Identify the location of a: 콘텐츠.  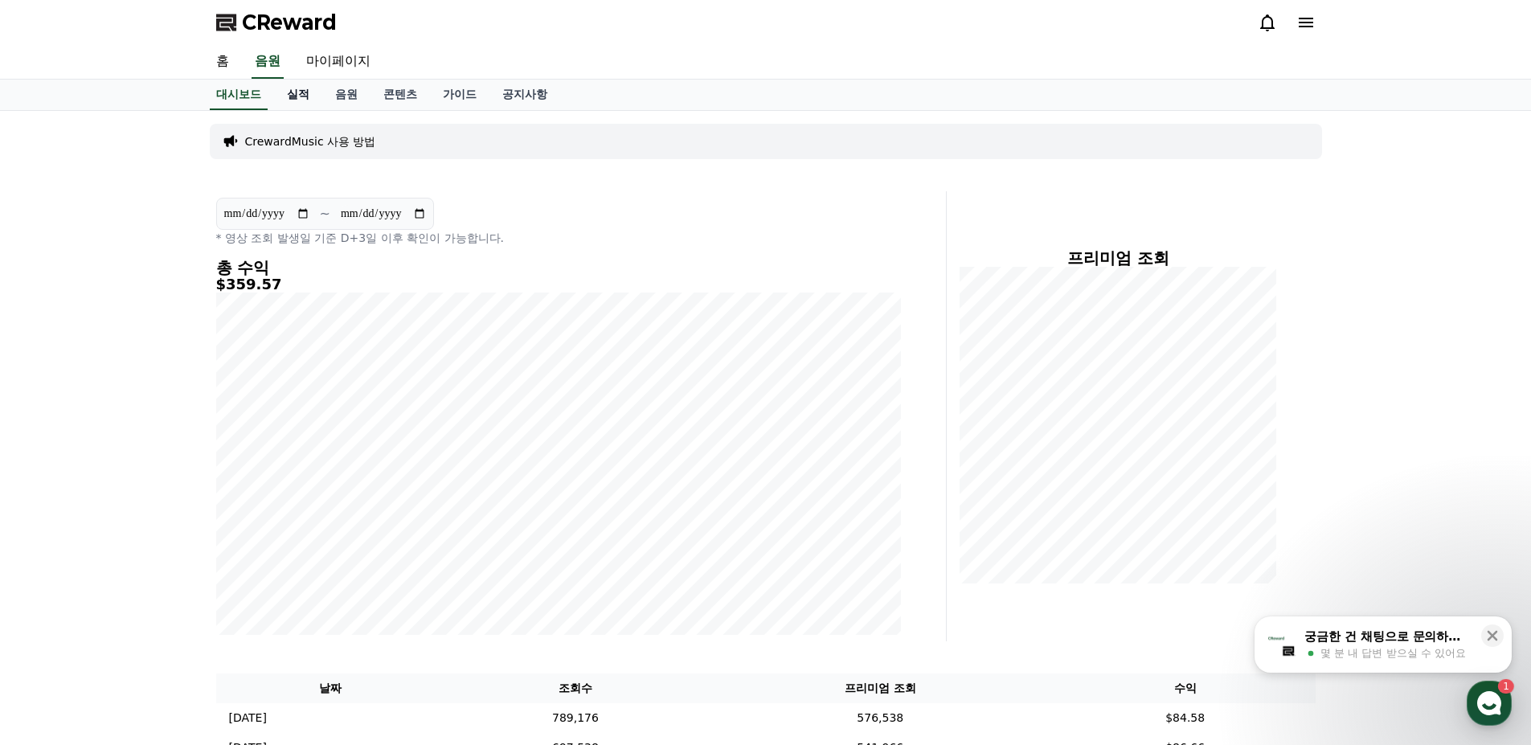
(400, 95).